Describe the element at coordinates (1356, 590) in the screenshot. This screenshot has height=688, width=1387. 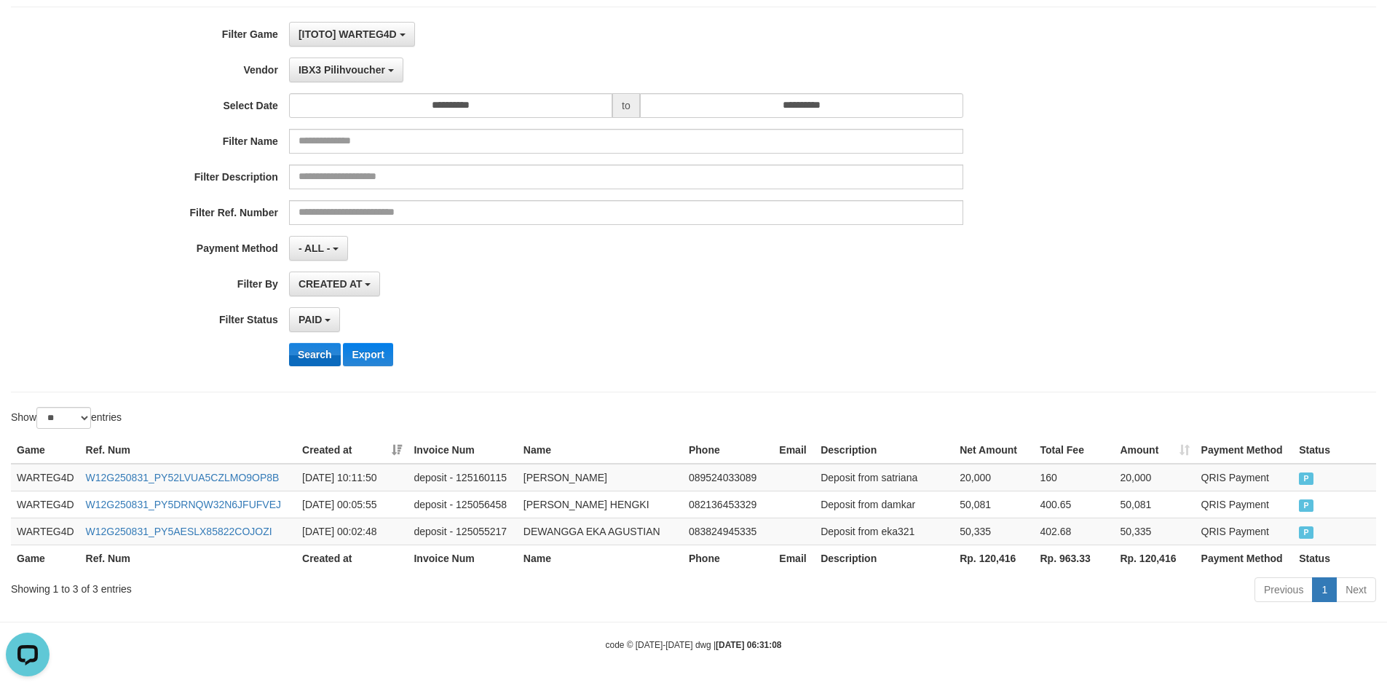
I see `a: Next` at that location.